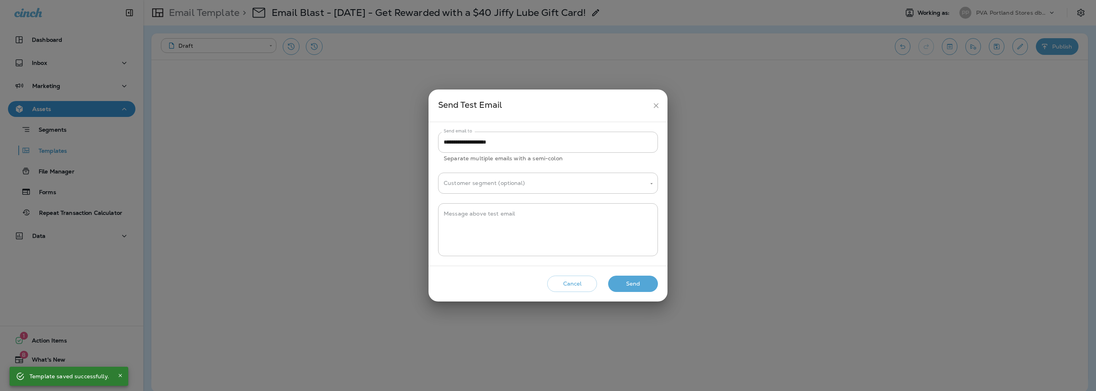 The height and width of the screenshot is (391, 1096). I want to click on button: Cancel, so click(572, 284).